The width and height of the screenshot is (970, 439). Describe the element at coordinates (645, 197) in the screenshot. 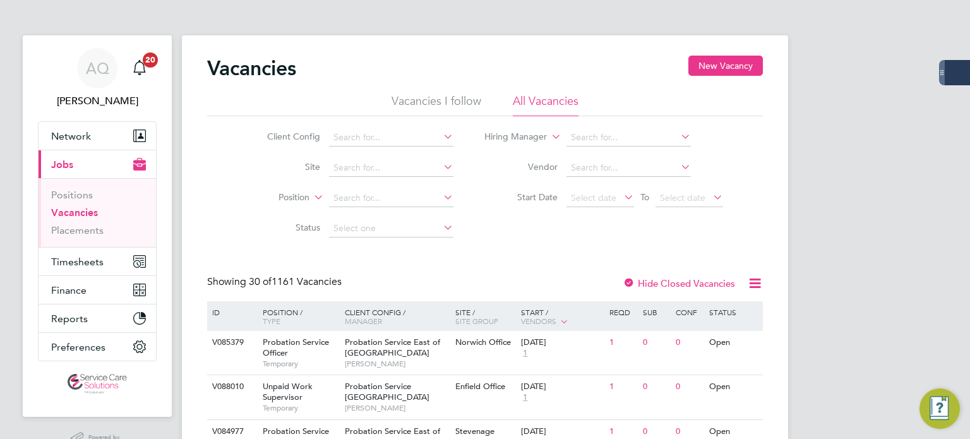

I see `span: To` at that location.